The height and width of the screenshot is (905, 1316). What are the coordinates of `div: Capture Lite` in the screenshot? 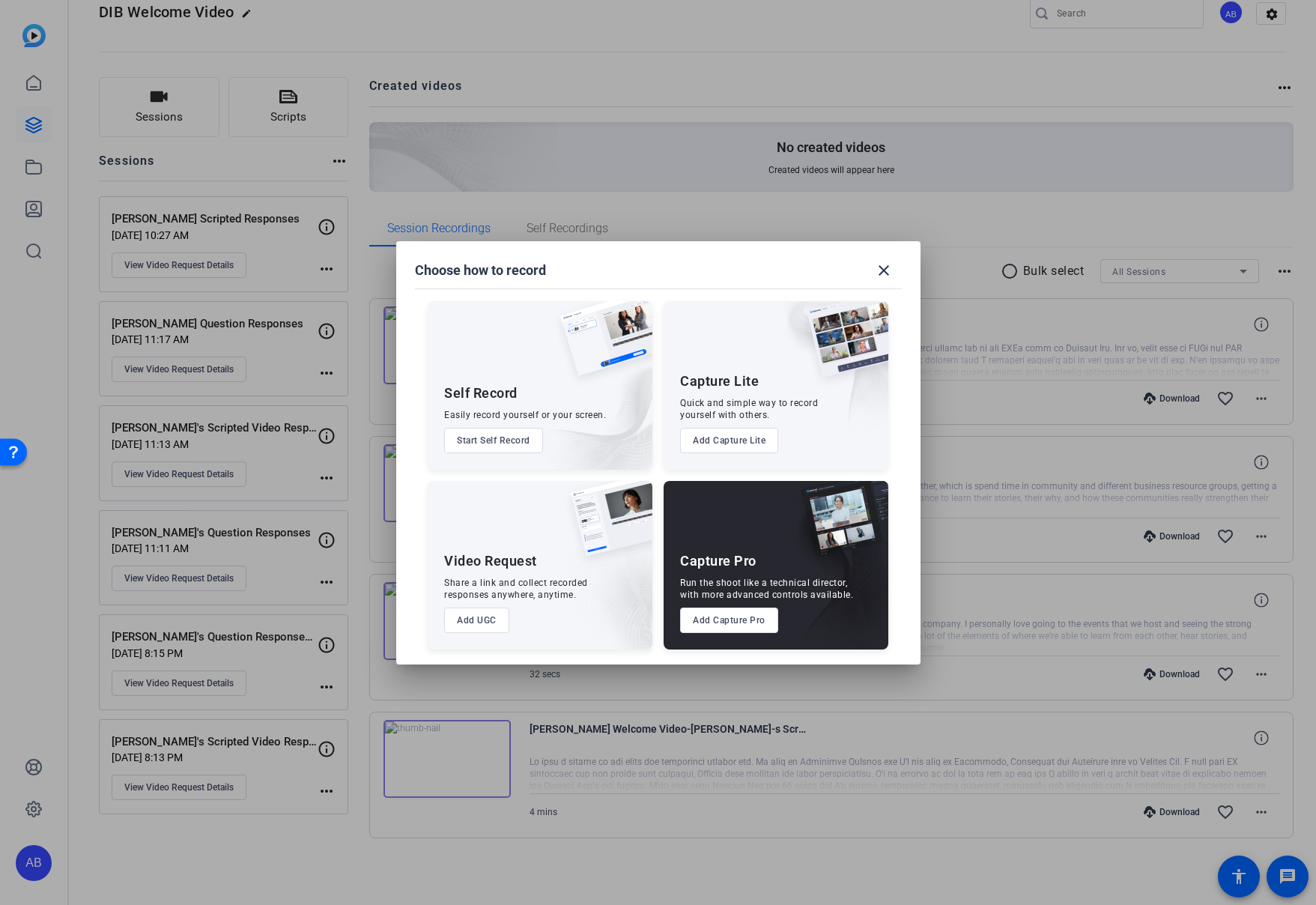 It's located at (719, 381).